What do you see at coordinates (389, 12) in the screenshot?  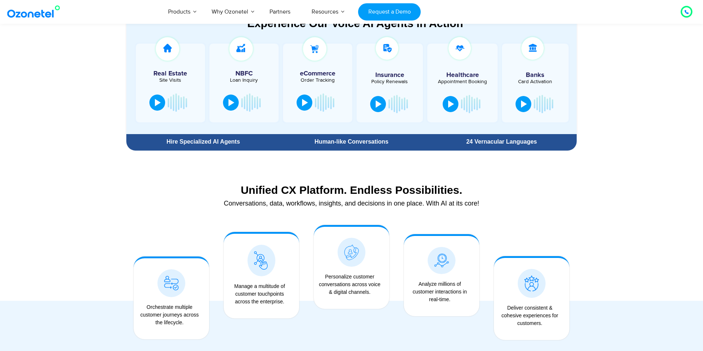 I see `a: Request a Demo` at bounding box center [389, 12].